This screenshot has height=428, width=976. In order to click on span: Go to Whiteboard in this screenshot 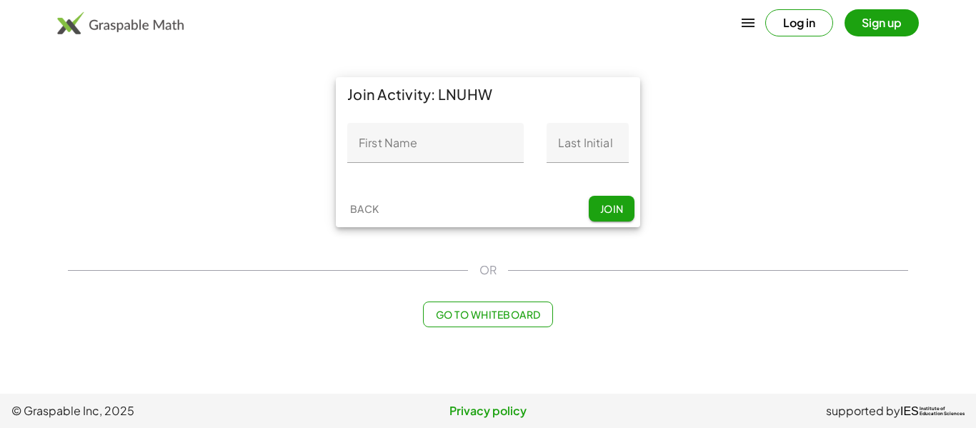, I will do `click(487, 315)`.